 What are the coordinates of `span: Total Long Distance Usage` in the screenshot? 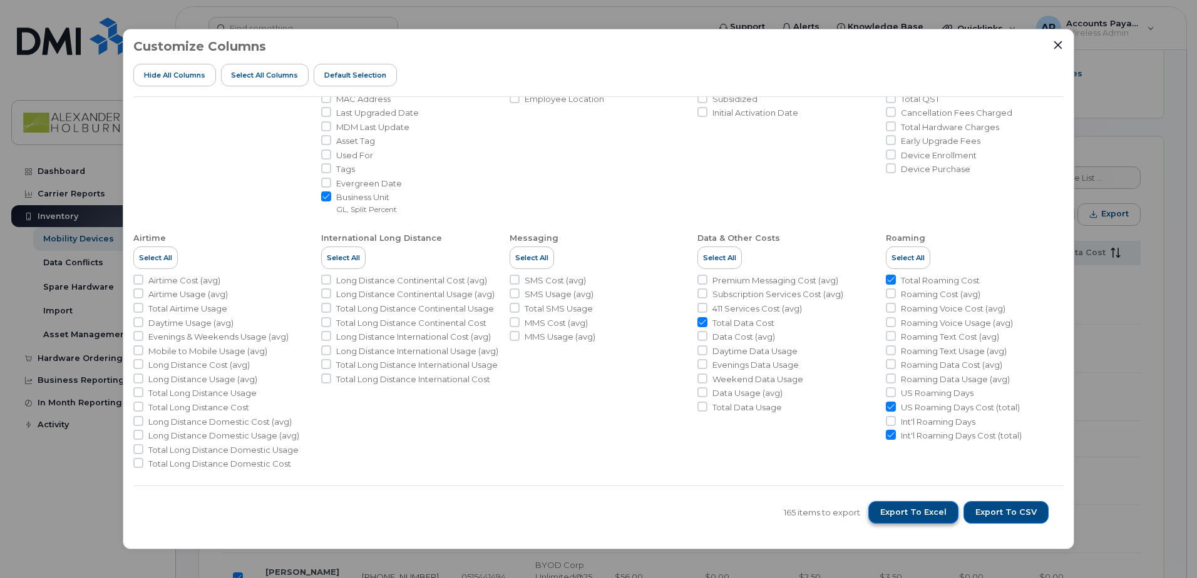 It's located at (202, 393).